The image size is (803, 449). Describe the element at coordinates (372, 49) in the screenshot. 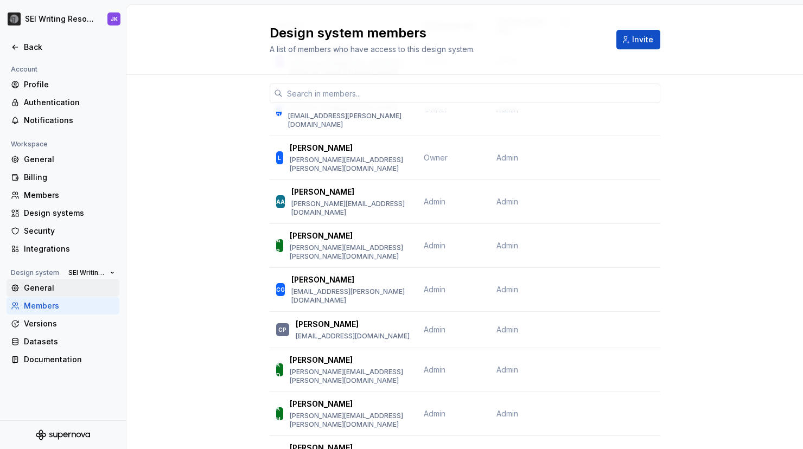

I see `span: A list of members who have access to this design system.` at that location.